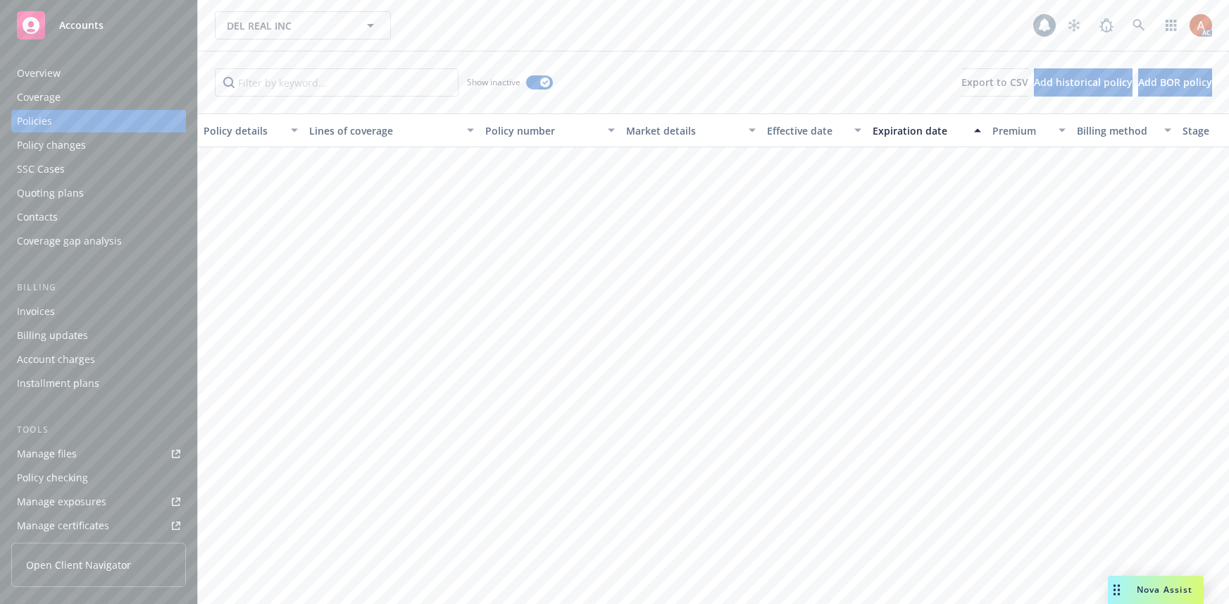 Image resolution: width=1229 pixels, height=604 pixels. What do you see at coordinates (1124, 130) in the screenshot?
I see `button: Billing method` at bounding box center [1124, 130].